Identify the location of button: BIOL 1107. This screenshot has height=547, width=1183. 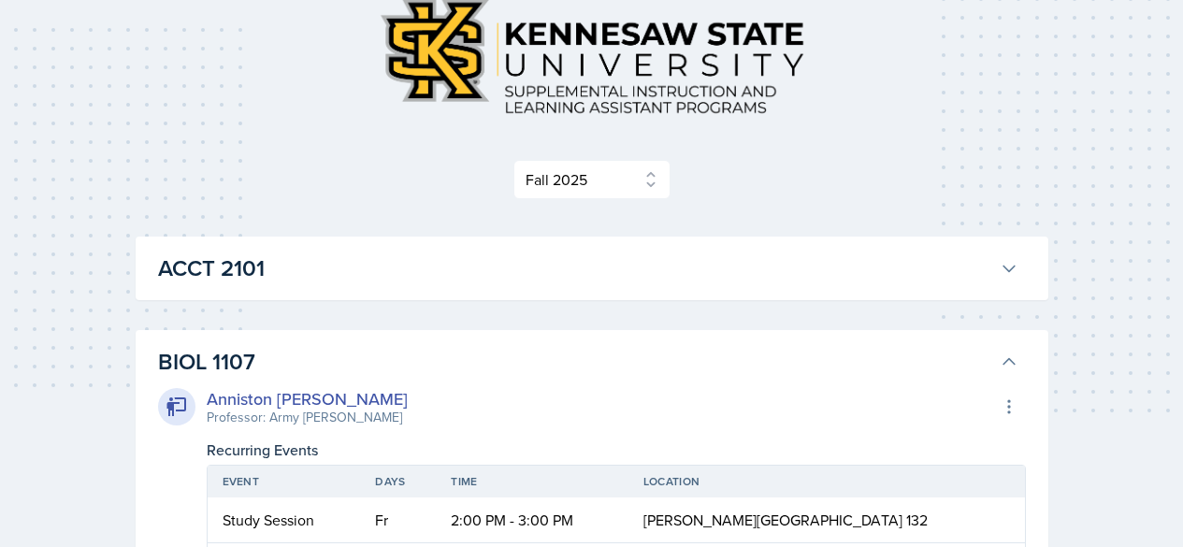
(588, 362).